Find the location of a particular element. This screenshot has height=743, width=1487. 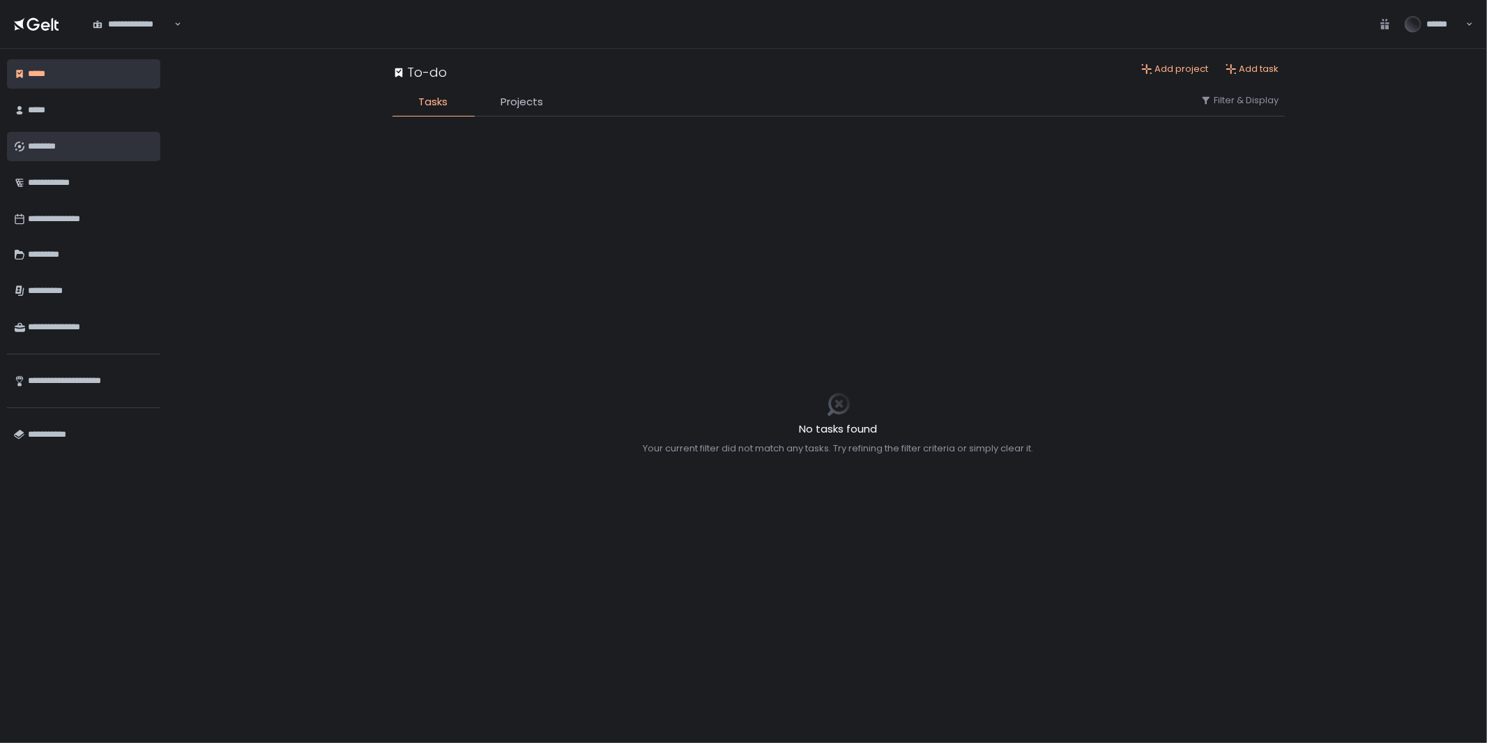

button: Add project is located at coordinates (1175, 69).